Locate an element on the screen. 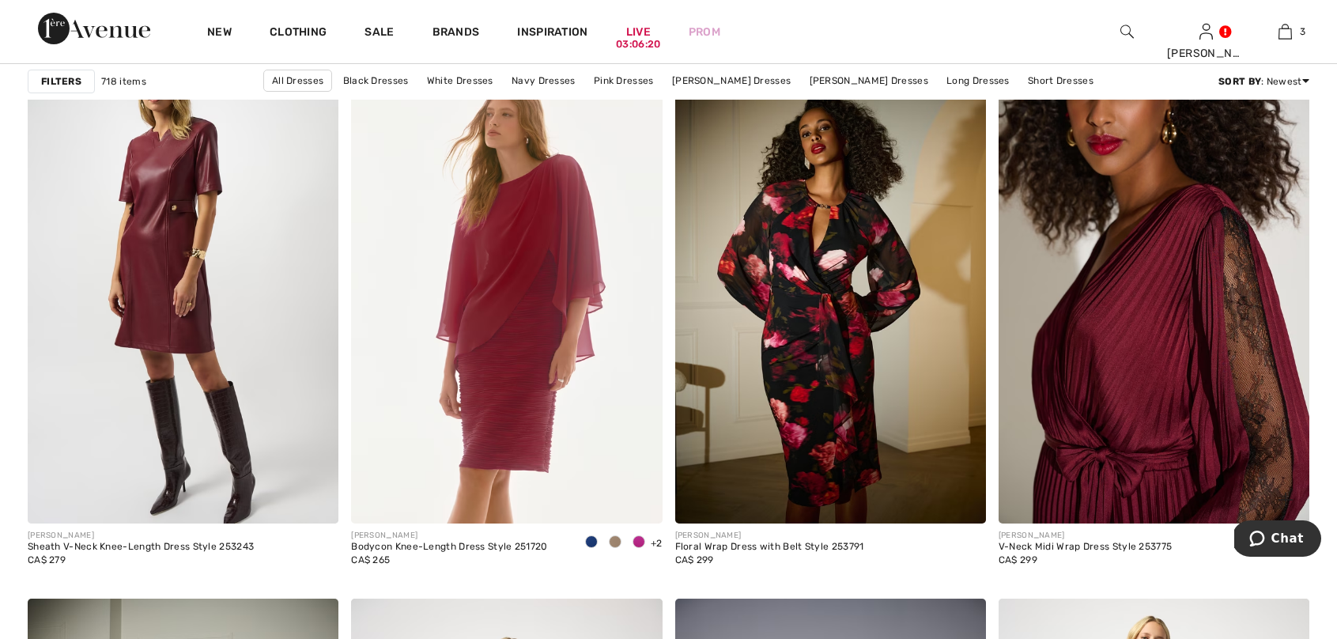 Image resolution: width=1337 pixels, height=639 pixels. a: 3 is located at coordinates (1285, 32).